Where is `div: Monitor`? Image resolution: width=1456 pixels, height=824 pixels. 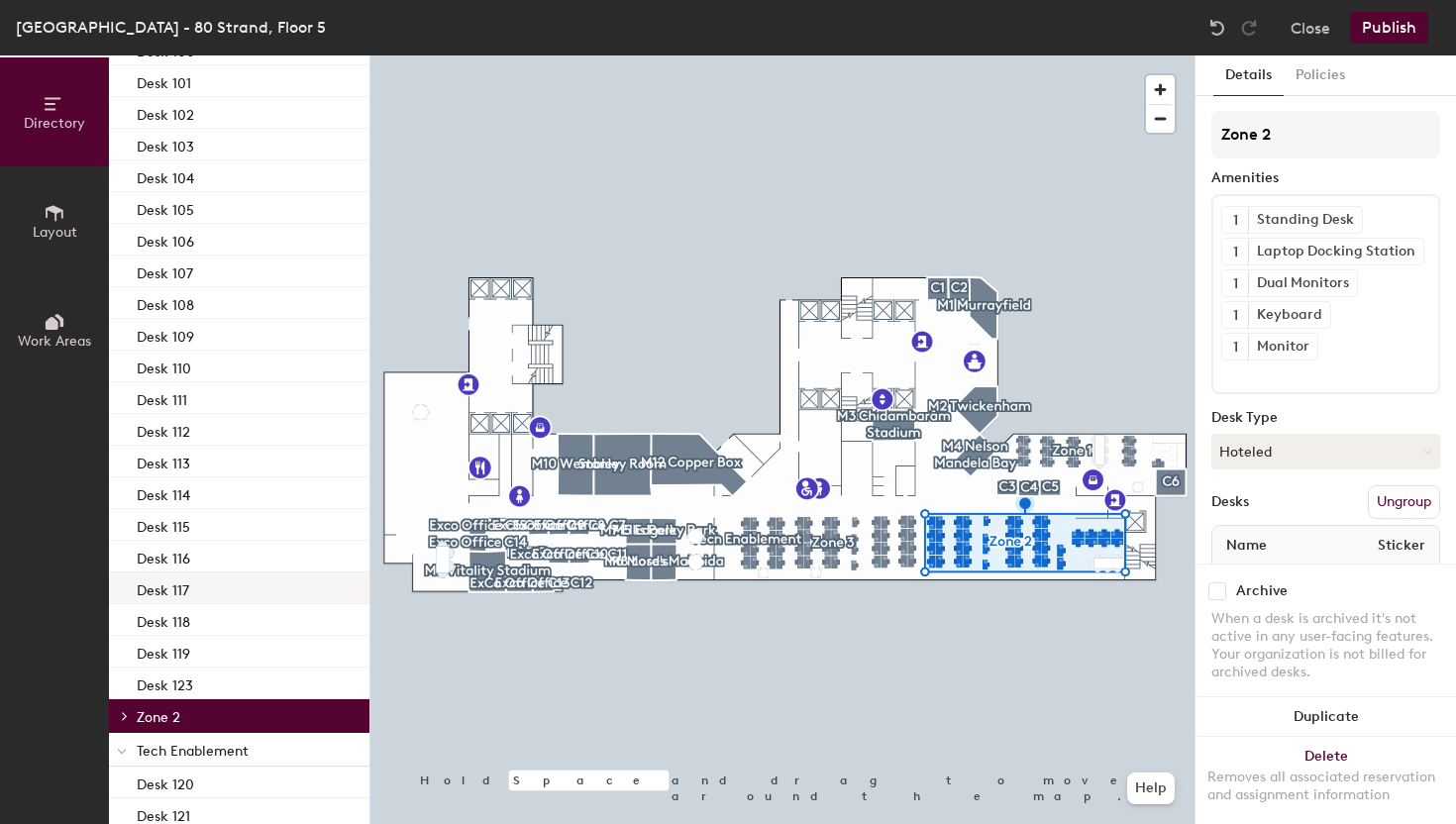
div: Monitor is located at coordinates (1283, 346).